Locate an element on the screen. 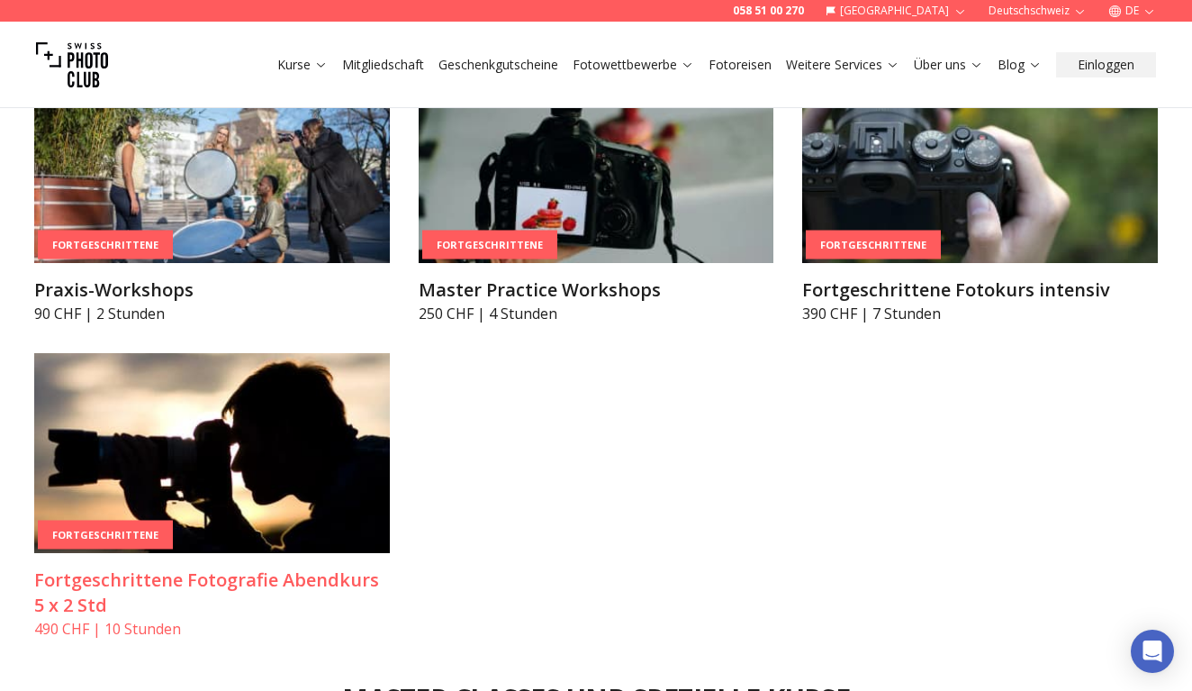 This screenshot has height=691, width=1192. a: Blog is located at coordinates (1019, 65).